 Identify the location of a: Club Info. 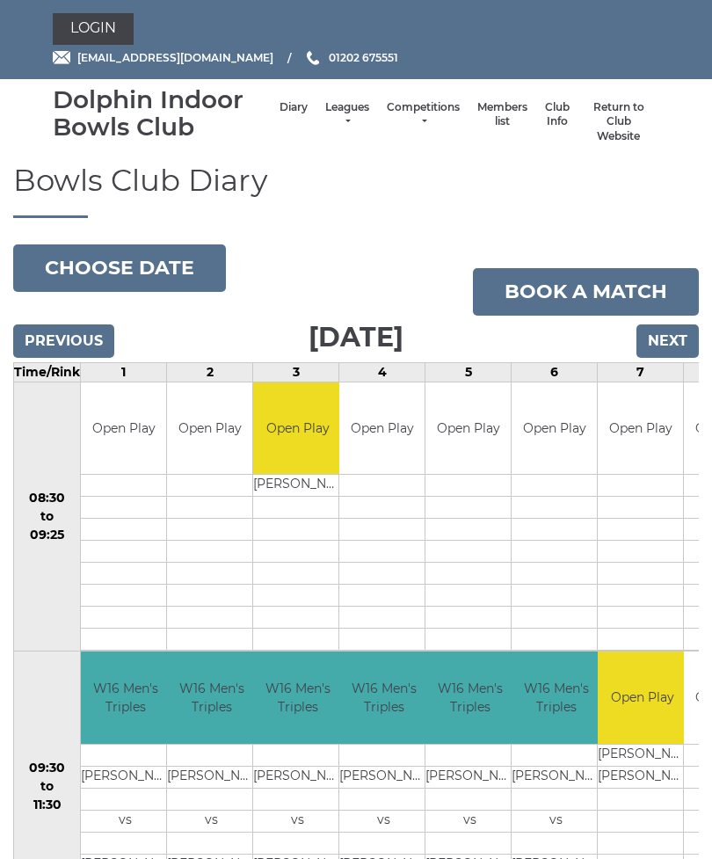
(557, 114).